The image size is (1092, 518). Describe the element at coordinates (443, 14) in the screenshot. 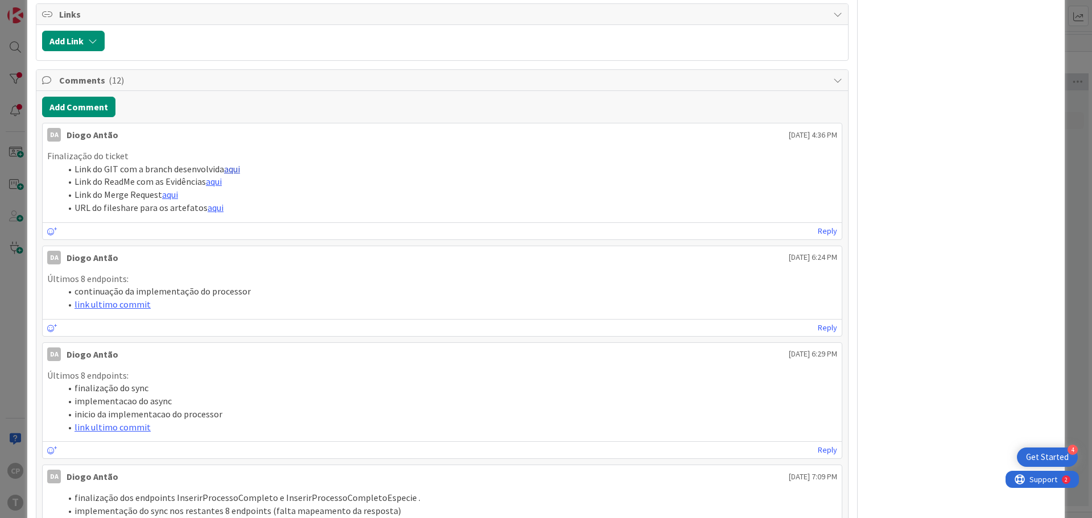

I see `span: Links` at that location.